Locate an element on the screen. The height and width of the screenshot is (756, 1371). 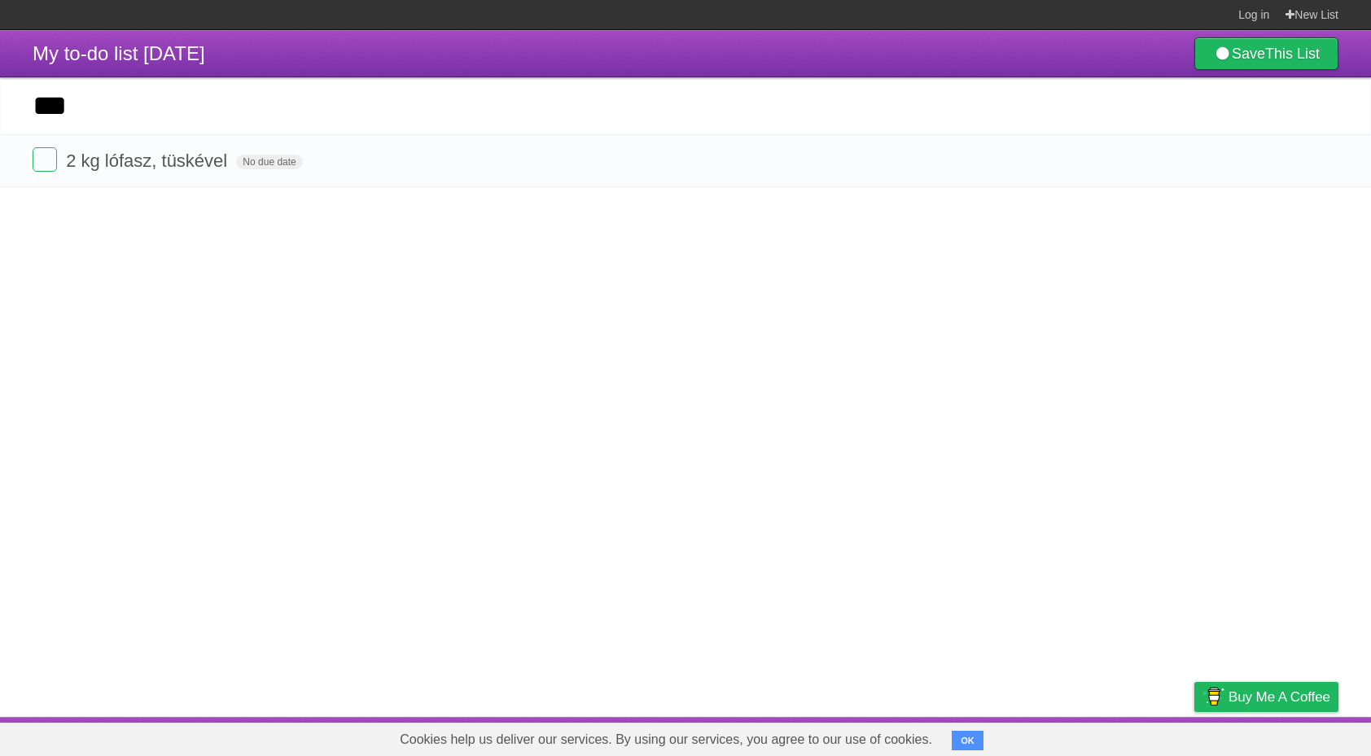
img: Buy me a coffee is located at coordinates (1213, 697).